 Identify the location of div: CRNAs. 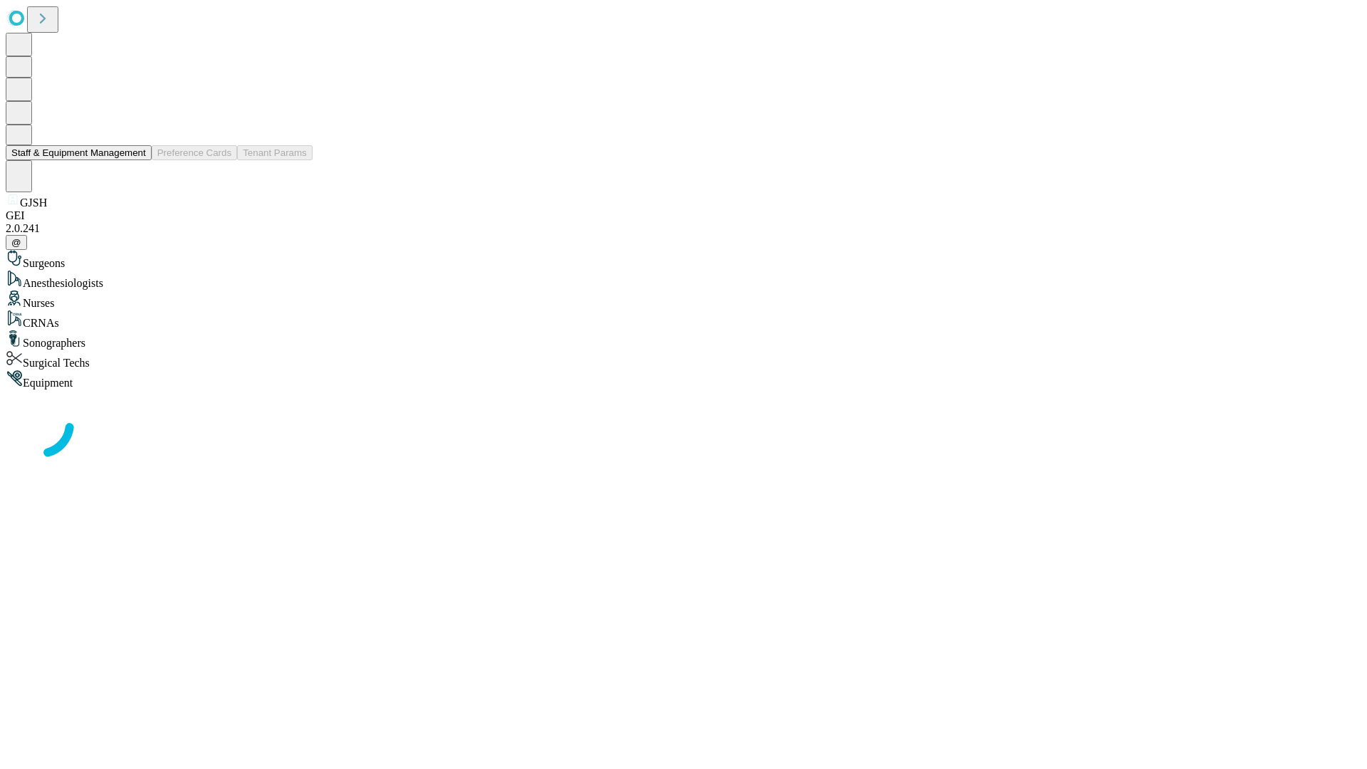
(683, 320).